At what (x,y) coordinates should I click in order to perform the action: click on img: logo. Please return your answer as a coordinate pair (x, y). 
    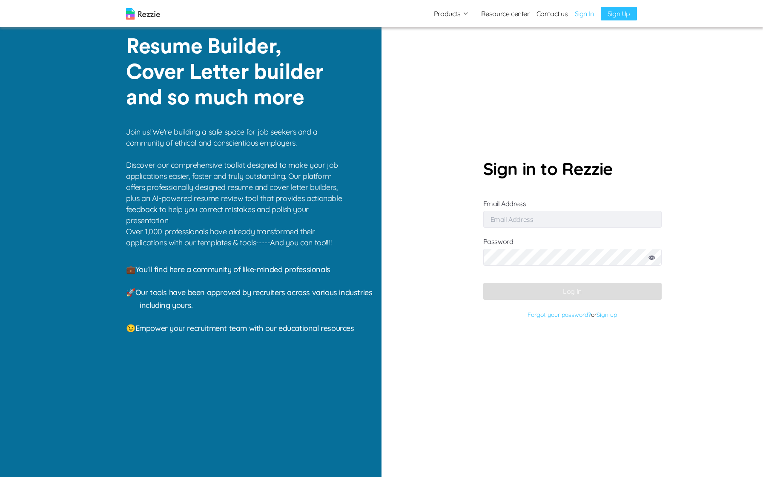
    Looking at the image, I should click on (143, 14).